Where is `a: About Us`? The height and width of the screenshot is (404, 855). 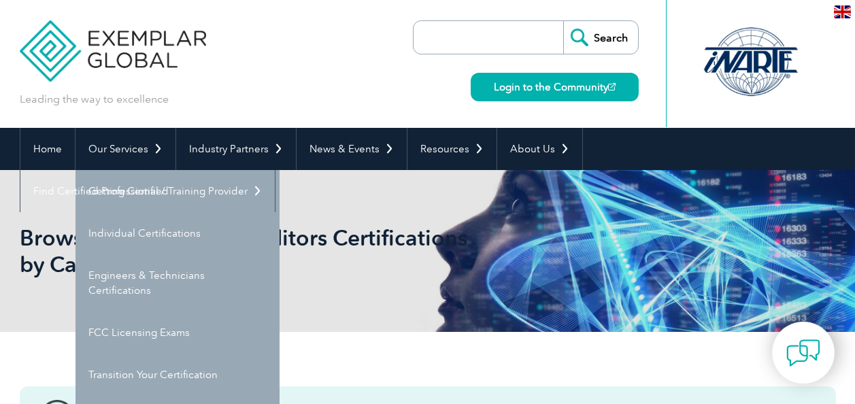 a: About Us is located at coordinates (540, 149).